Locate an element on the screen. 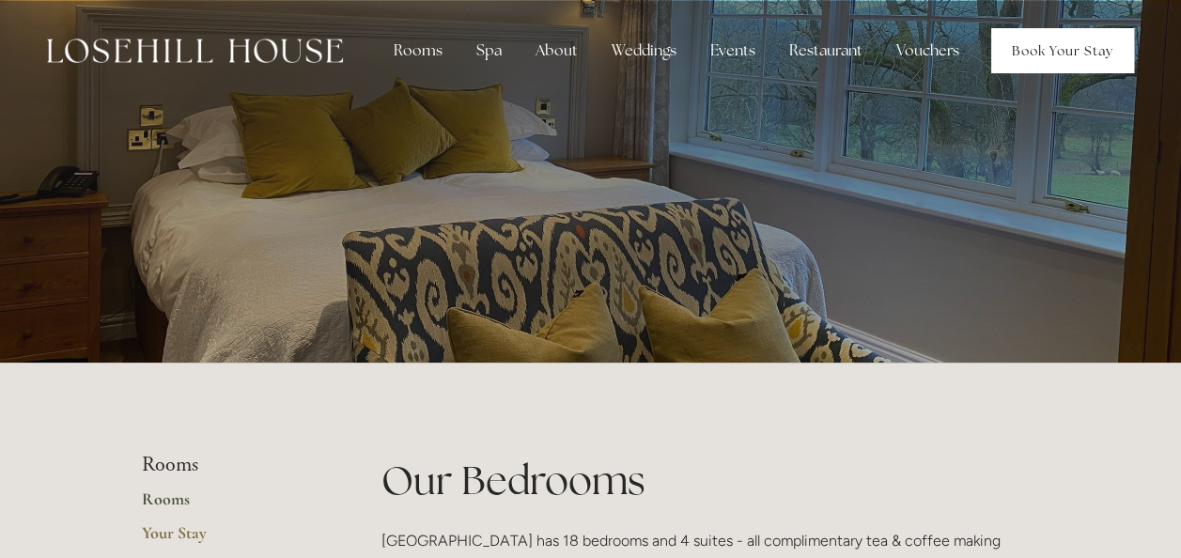 This screenshot has height=558, width=1181. div: About is located at coordinates (556, 51).